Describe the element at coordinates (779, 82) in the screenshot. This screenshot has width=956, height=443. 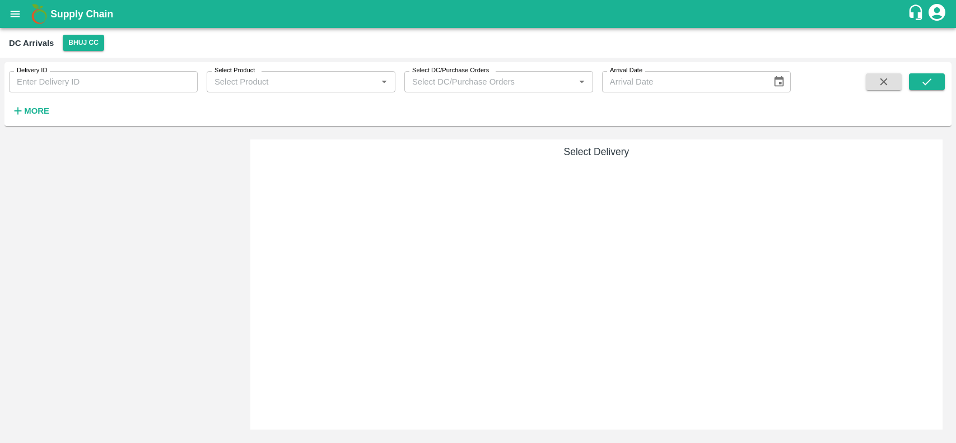
I see `button: Choose date` at that location.